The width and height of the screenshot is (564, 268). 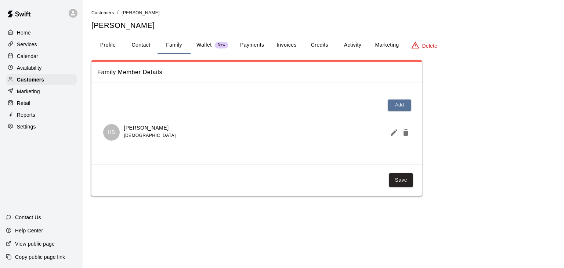 I want to click on p: Marketing, so click(x=28, y=91).